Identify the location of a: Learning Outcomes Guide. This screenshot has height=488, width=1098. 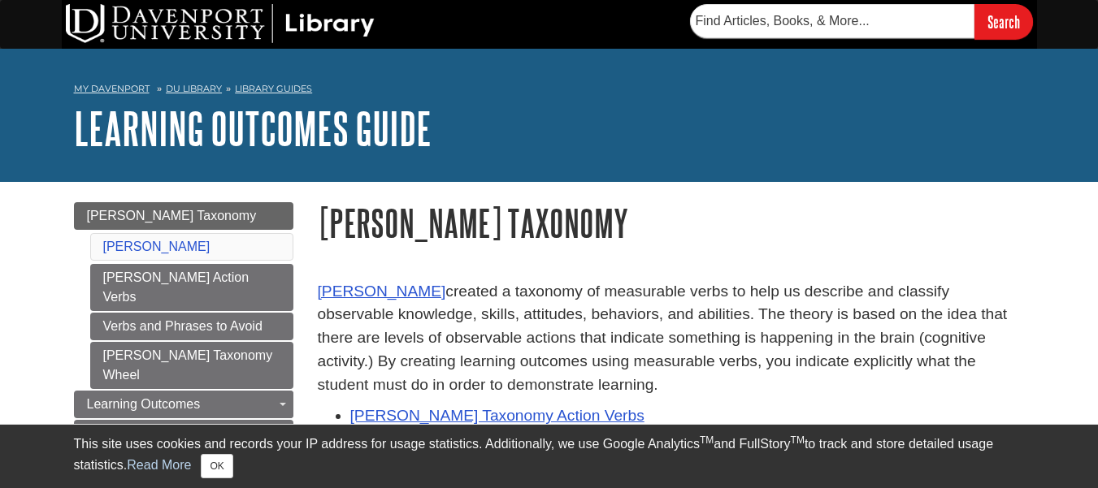
(253, 128).